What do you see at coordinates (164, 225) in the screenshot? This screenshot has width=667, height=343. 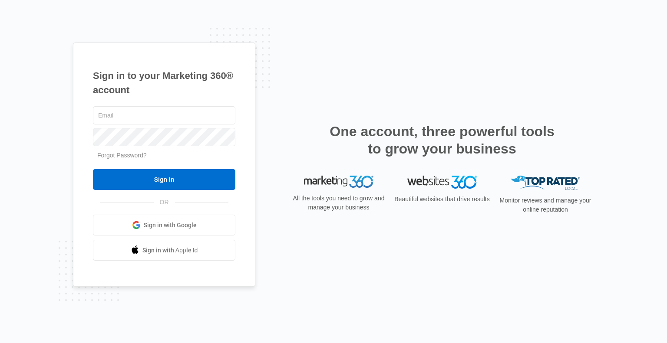 I see `a: Sign in with Google` at bounding box center [164, 225].